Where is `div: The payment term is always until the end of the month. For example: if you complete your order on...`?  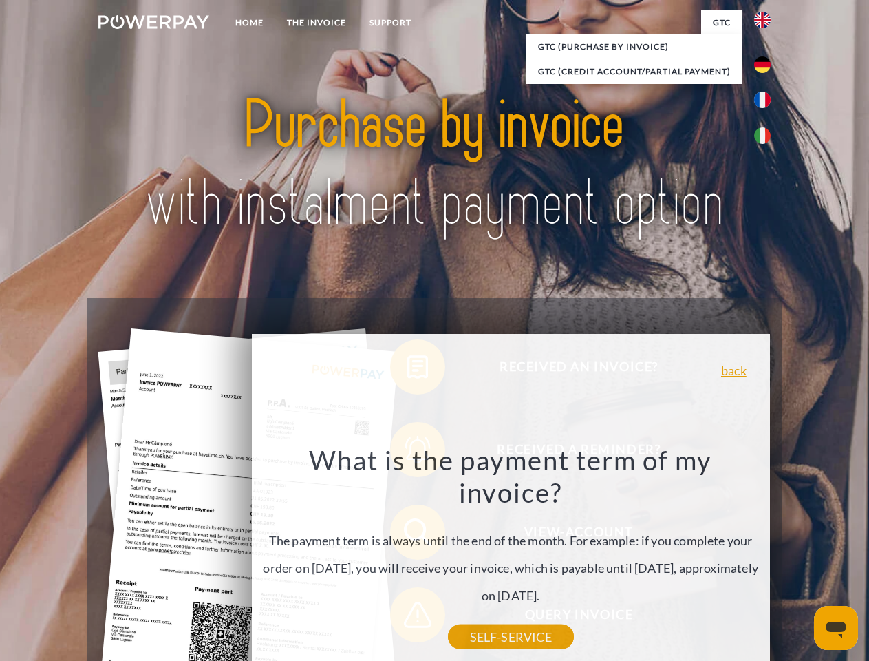 div: The payment term is always until the end of the month. For example: if you complete your order on... is located at coordinates (511, 540).